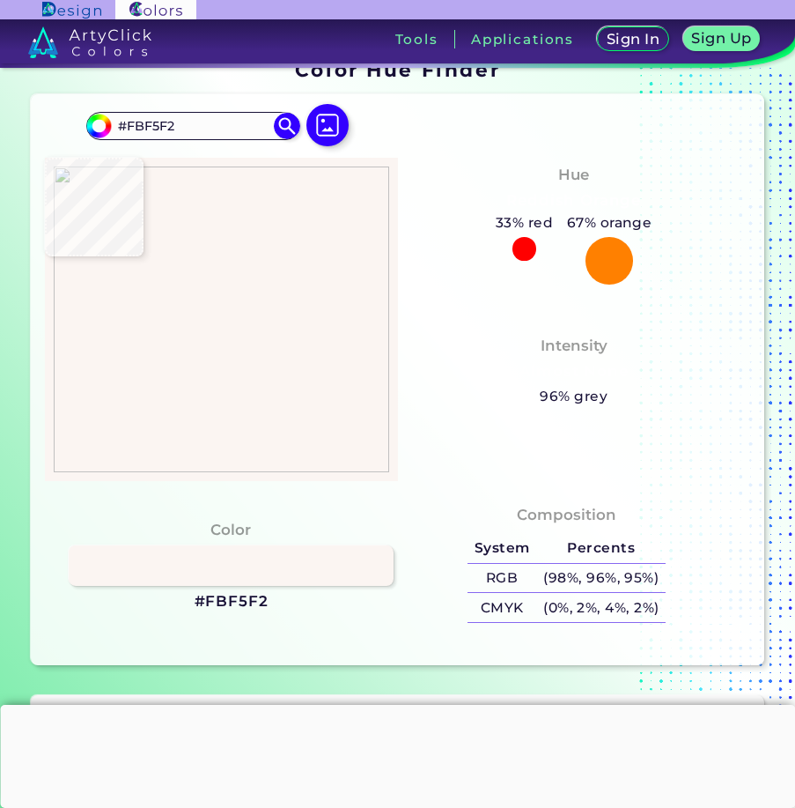 This screenshot has height=808, width=795. What do you see at coordinates (287, 126) in the screenshot?
I see `img: icon search` at bounding box center [287, 126].